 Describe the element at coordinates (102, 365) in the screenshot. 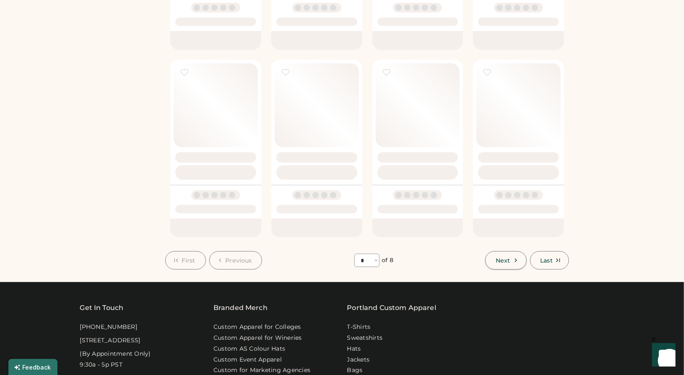

I see `div: 9:30a - 5p PST` at that location.